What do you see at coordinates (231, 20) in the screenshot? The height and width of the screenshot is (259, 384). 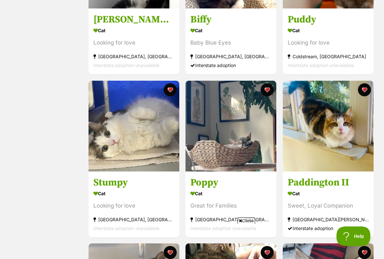 I see `h3: Biffy` at bounding box center [231, 20].